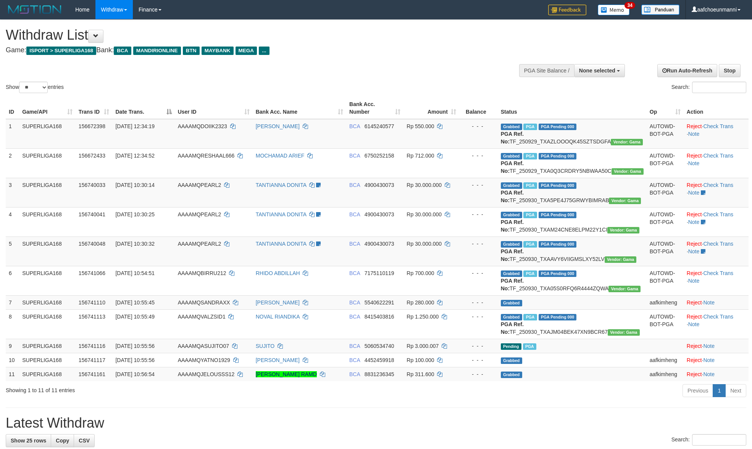  I want to click on th: Balance, so click(478, 108).